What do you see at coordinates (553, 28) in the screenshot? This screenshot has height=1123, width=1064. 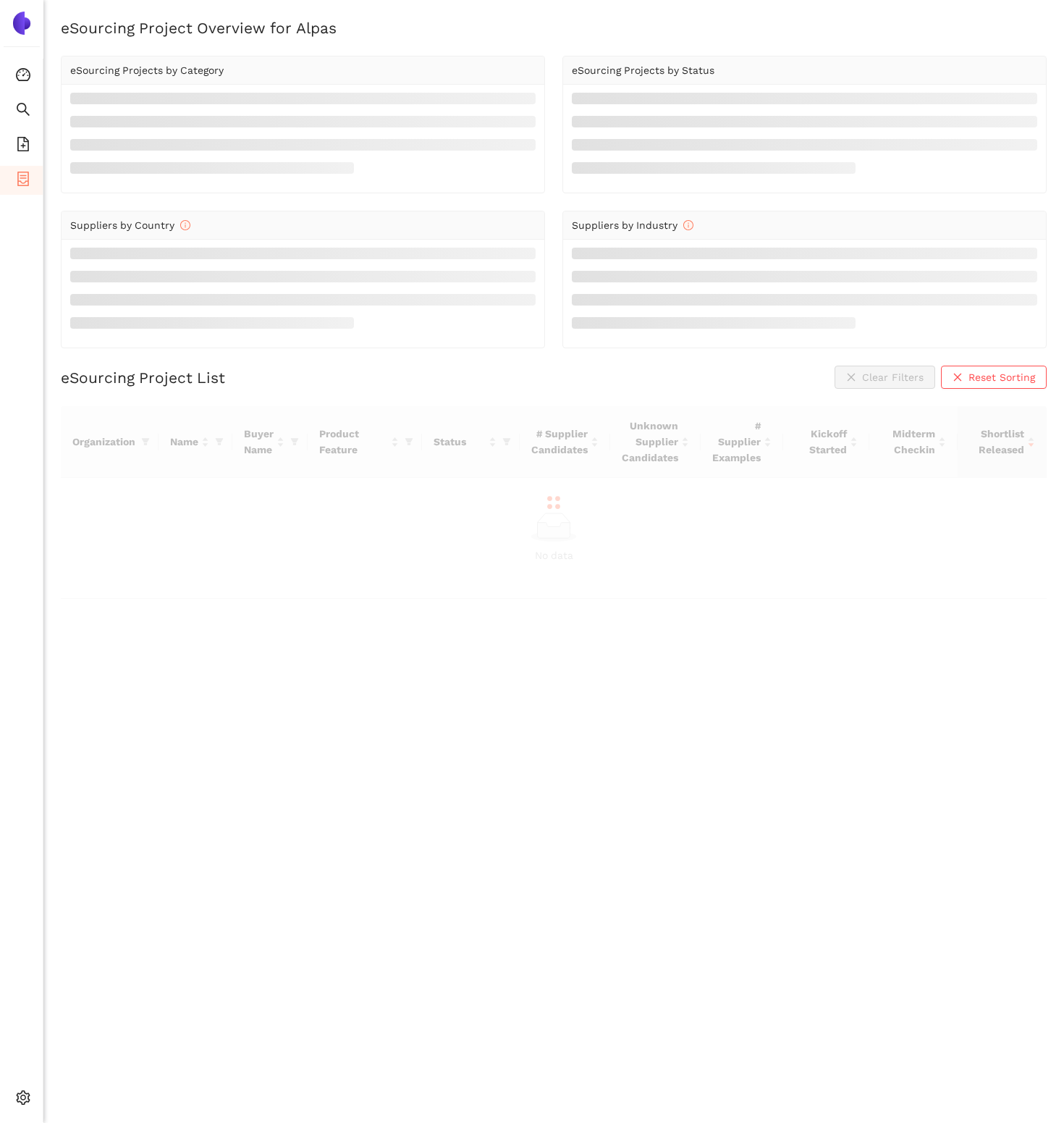 I see `h2: eSourcing Project Overview for Alpas` at bounding box center [553, 28].